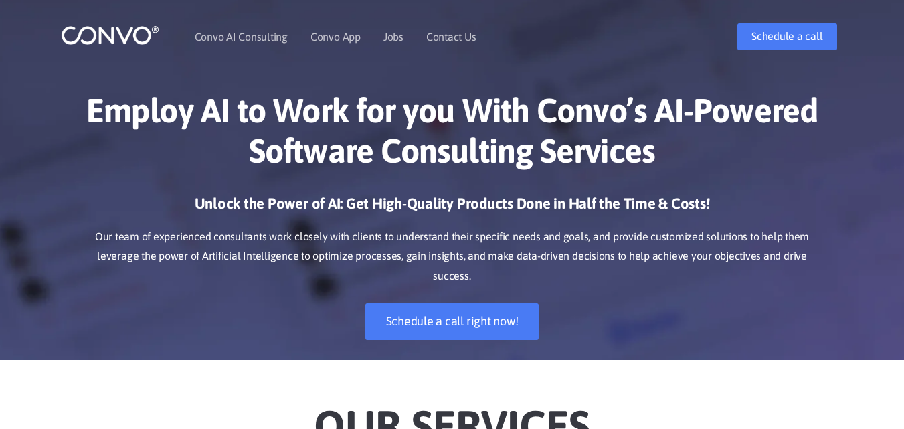 This screenshot has width=904, height=429. What do you see at coordinates (452, 209) in the screenshot?
I see `h3: Unlock the Power of AI: Get High-Quality Products Done in Half the Time & Costs!` at bounding box center [452, 209].